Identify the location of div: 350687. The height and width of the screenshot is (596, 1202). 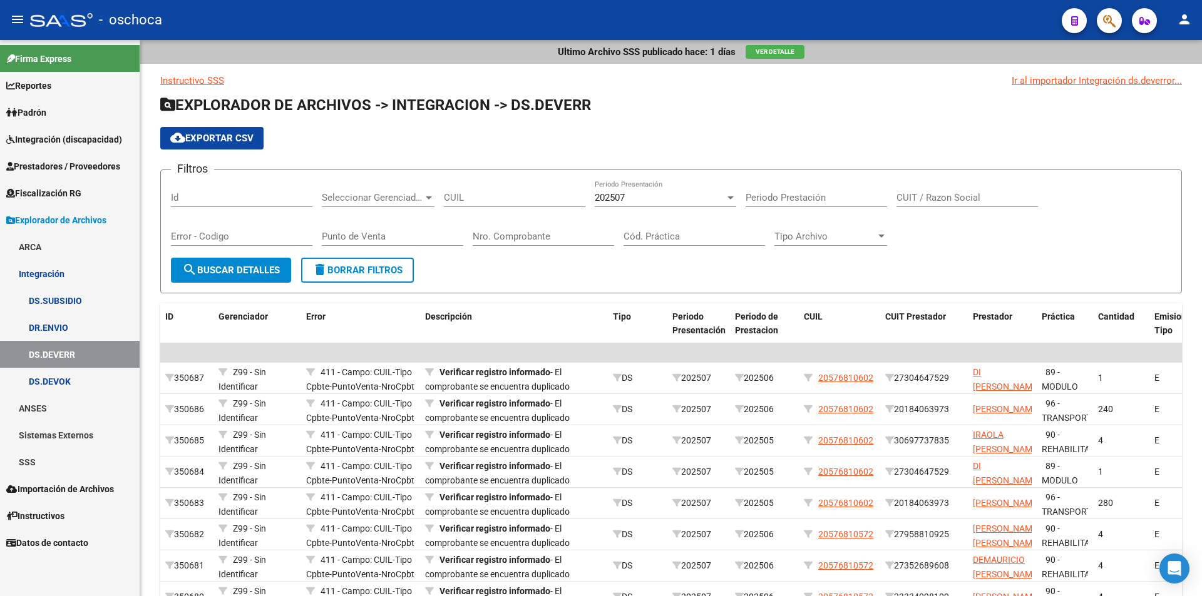
(186, 378).